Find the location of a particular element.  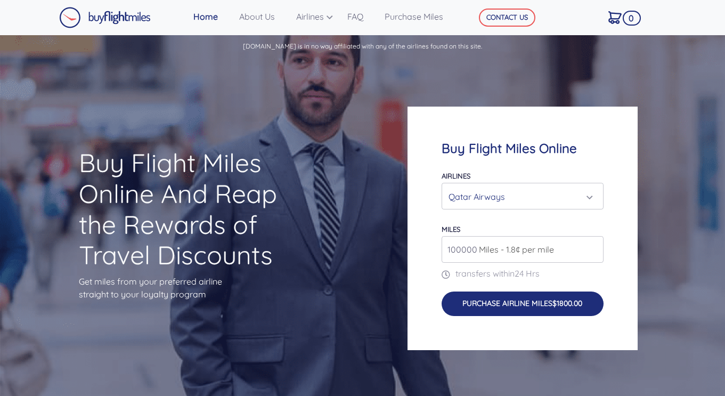

a: FAQ is located at coordinates (362, 17).